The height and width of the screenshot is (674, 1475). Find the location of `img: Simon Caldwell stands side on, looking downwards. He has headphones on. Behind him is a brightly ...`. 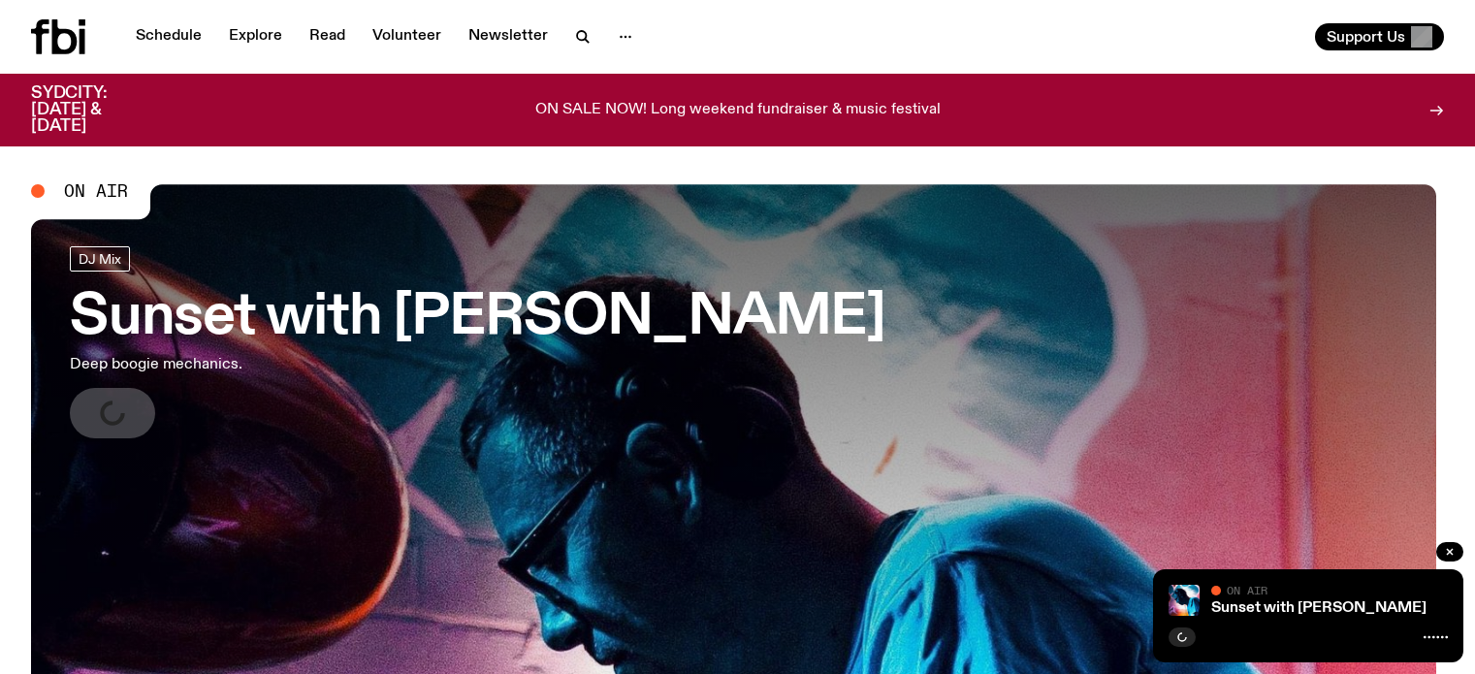

img: Simon Caldwell stands side on, looking downwards. He has headphones on. Behind him is a brightly ... is located at coordinates (1184, 600).